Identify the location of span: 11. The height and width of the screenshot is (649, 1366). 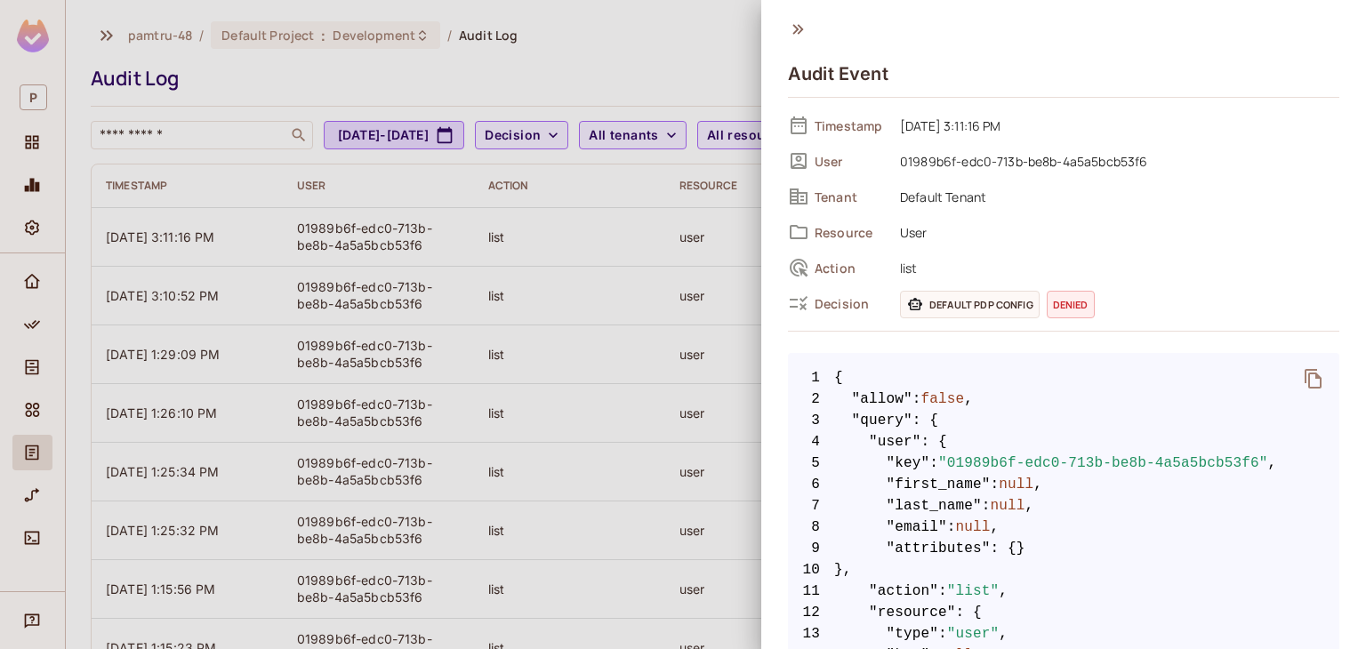
(811, 591).